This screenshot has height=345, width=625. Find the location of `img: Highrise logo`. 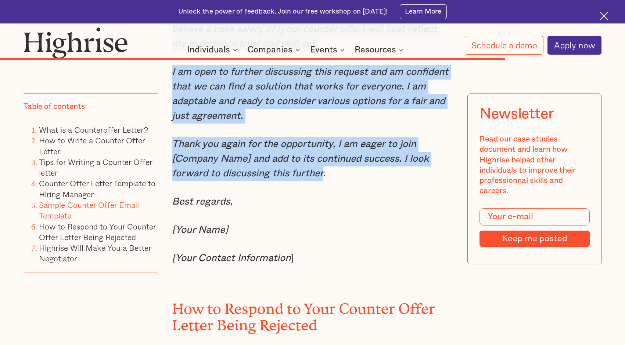

img: Highrise logo is located at coordinates (76, 43).